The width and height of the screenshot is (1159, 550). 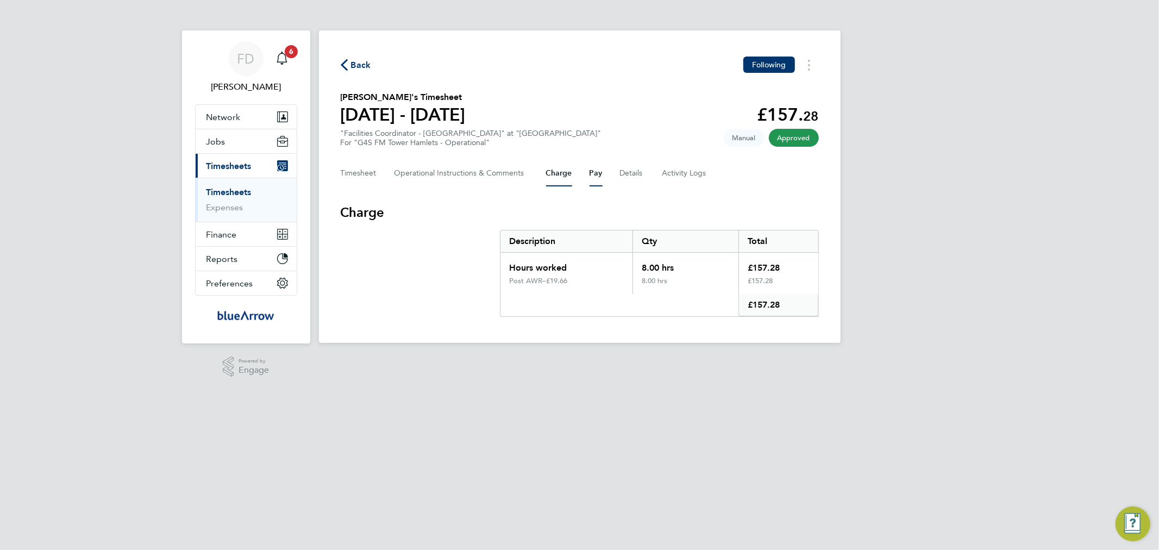 What do you see at coordinates (246, 315) in the screenshot?
I see `a: Go to home page` at bounding box center [246, 315].